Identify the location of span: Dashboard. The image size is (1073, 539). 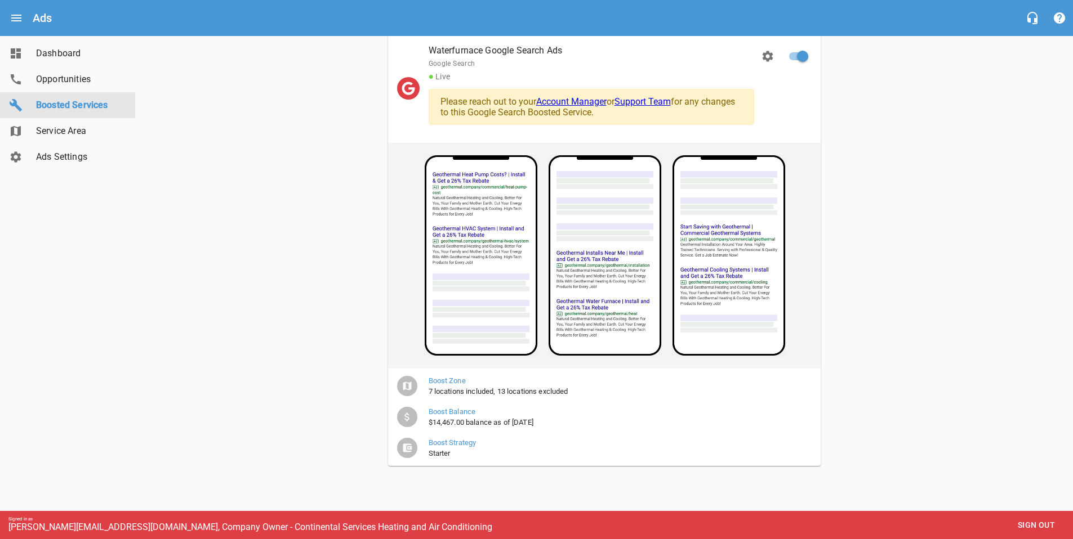
(79, 53).